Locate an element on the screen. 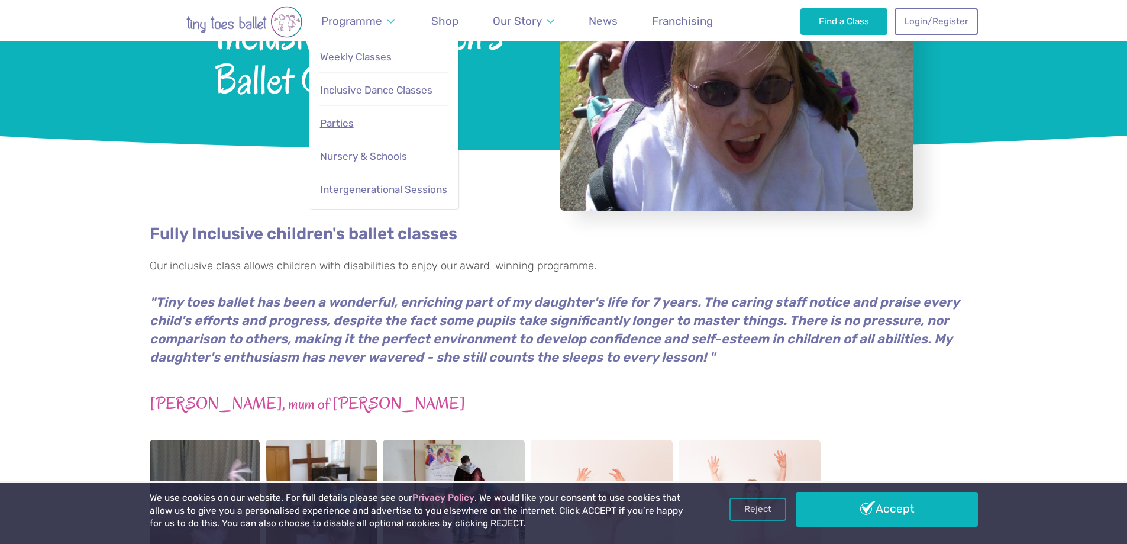 The height and width of the screenshot is (544, 1127). a: Parties is located at coordinates (383, 123).